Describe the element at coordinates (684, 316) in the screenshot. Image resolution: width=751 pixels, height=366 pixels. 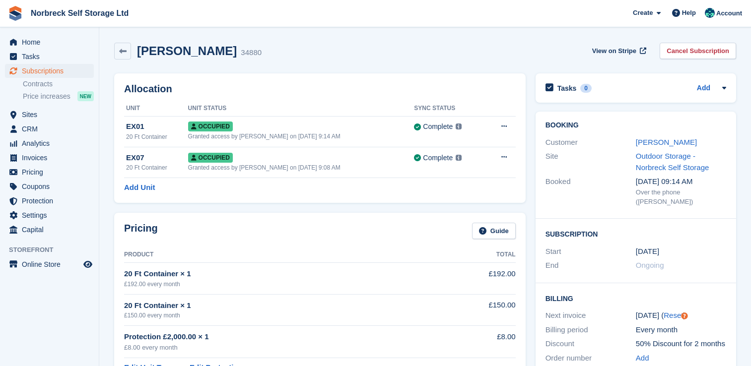
I see `div: Tooltip anchor` at that location.